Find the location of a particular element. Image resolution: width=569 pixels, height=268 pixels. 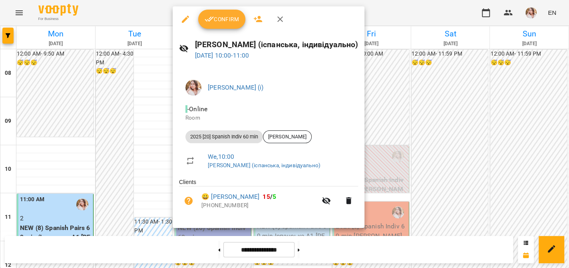

a: We , 10:00 is located at coordinates (221, 156).